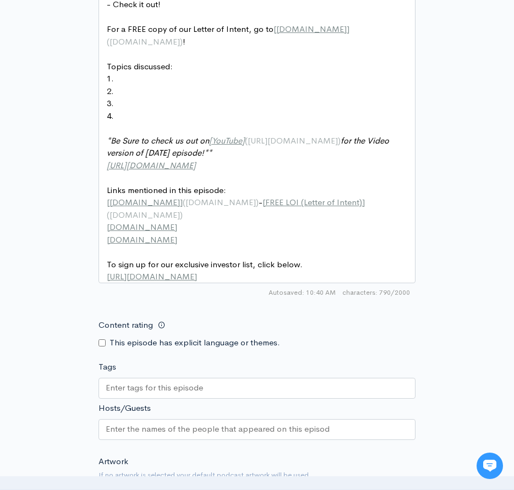 Image resolution: width=514 pixels, height=490 pixels. What do you see at coordinates (114, 218) in the screenshot?
I see `input: Search articles` at bounding box center [114, 218].